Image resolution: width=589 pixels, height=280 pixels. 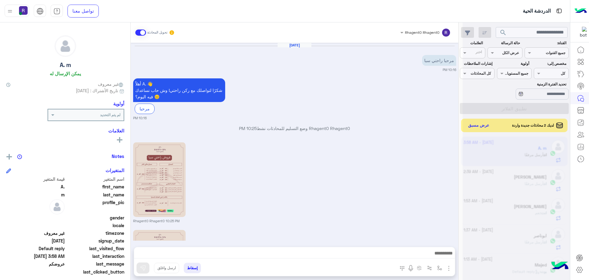 What do you see at coordinates (160, 179) in the screenshot?
I see `img: 2KfZhNmF2LPYp9isLmpwZw%3D%3D.jpg` at bounding box center [160, 179].